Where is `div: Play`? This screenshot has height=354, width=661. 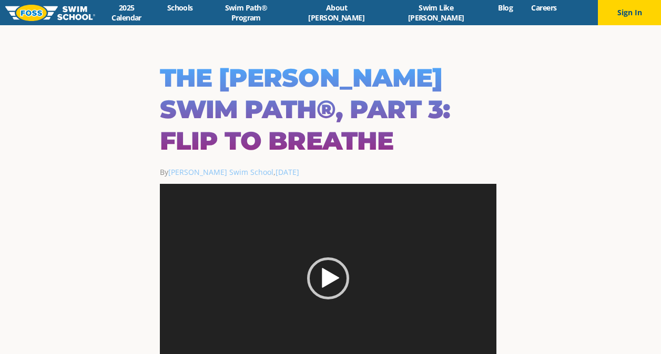 div: Play is located at coordinates (328, 279).